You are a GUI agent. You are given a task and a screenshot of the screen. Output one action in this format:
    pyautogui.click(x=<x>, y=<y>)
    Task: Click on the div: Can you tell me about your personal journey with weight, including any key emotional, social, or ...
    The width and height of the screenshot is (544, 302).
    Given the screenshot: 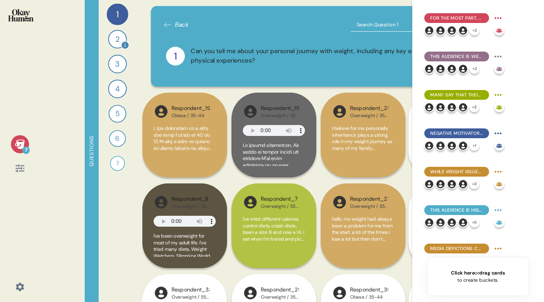 What is the action you would take?
    pyautogui.click(x=333, y=56)
    